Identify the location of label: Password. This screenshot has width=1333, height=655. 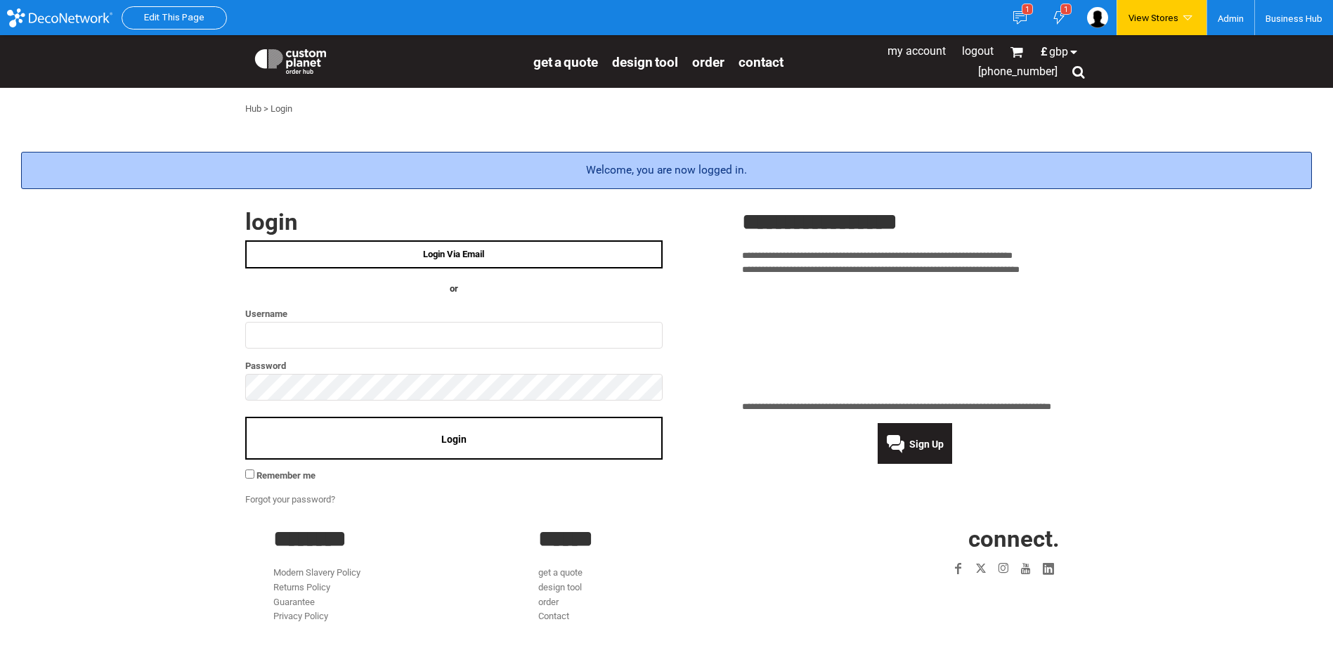
(454, 365).